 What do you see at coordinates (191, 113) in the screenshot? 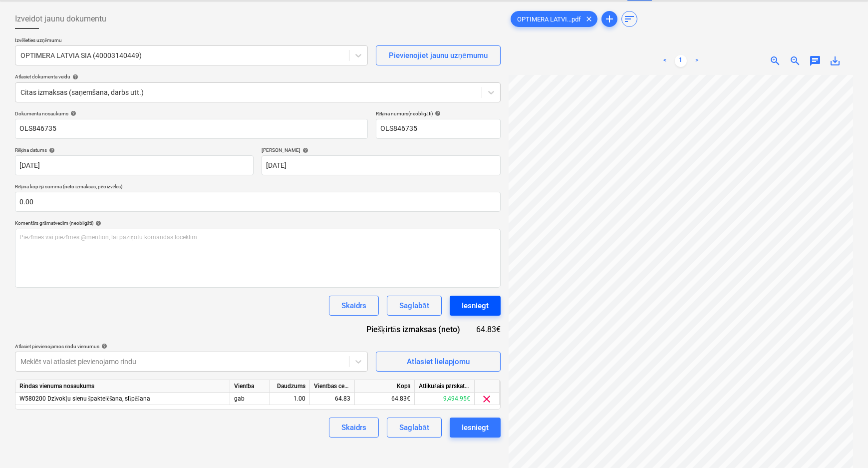
I see `div: Dokumenta nosaukums` at bounding box center [191, 113].